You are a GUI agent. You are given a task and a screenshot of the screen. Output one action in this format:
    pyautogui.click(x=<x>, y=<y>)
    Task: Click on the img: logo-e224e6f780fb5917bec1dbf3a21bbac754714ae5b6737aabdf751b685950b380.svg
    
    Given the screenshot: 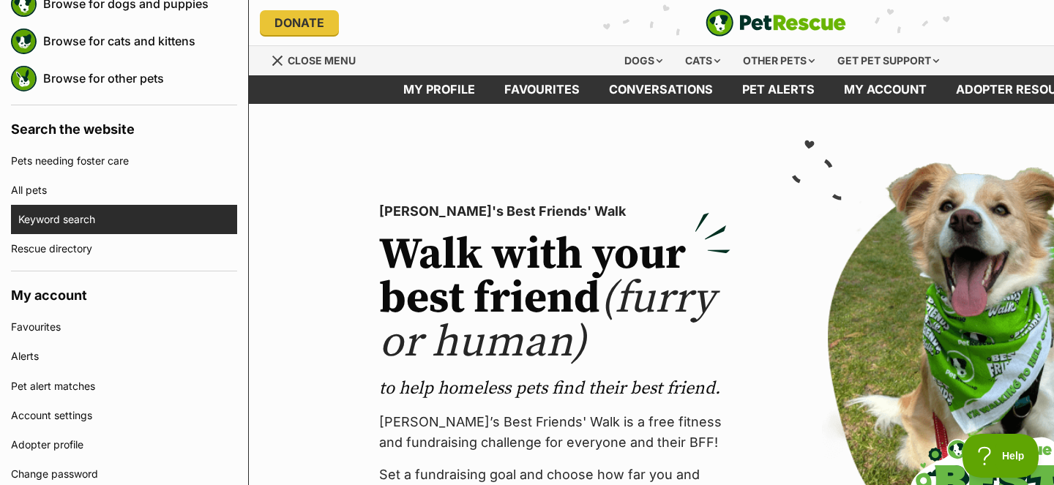 What is the action you would take?
    pyautogui.click(x=776, y=23)
    